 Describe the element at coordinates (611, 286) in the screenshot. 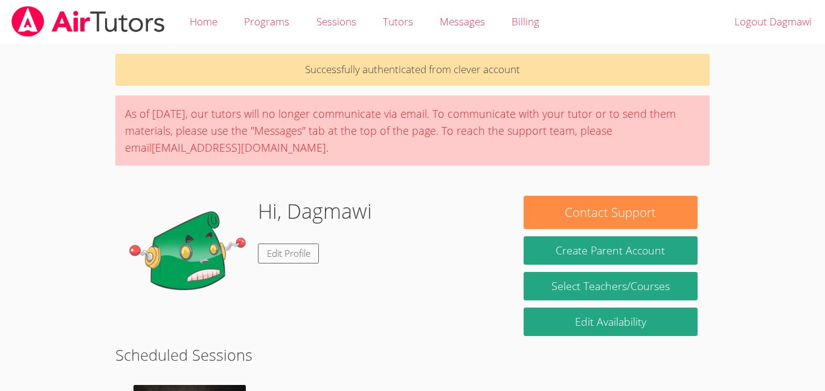

I see `a: Select Teachers/Courses` at that location.